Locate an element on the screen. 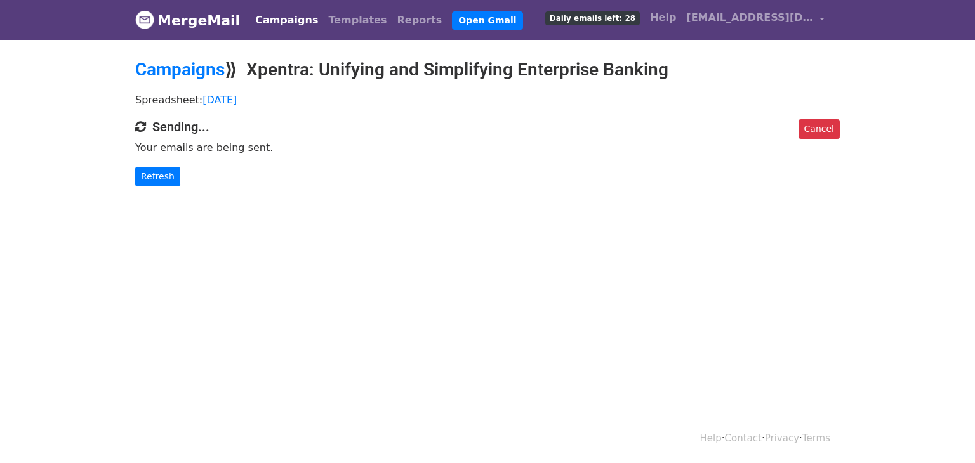 This screenshot has width=975, height=463. a: Templates is located at coordinates (357, 20).